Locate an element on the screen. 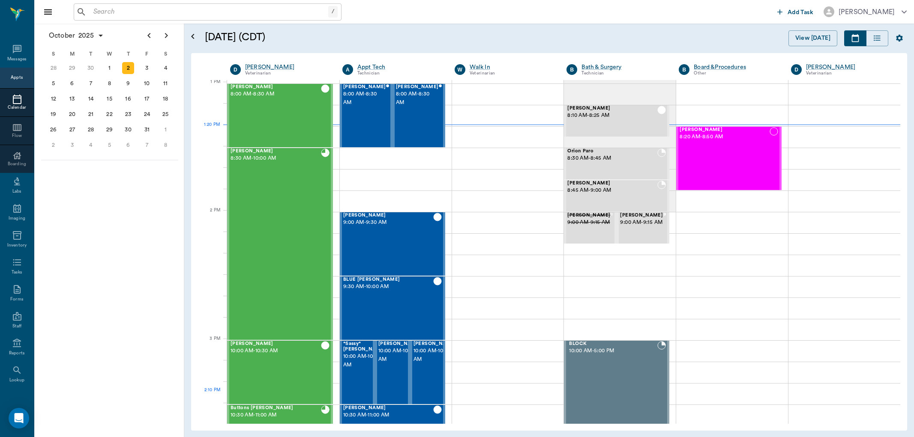 This screenshot has width=914, height=437. div: Tuesday, September 30, 2025 is located at coordinates (91, 68).